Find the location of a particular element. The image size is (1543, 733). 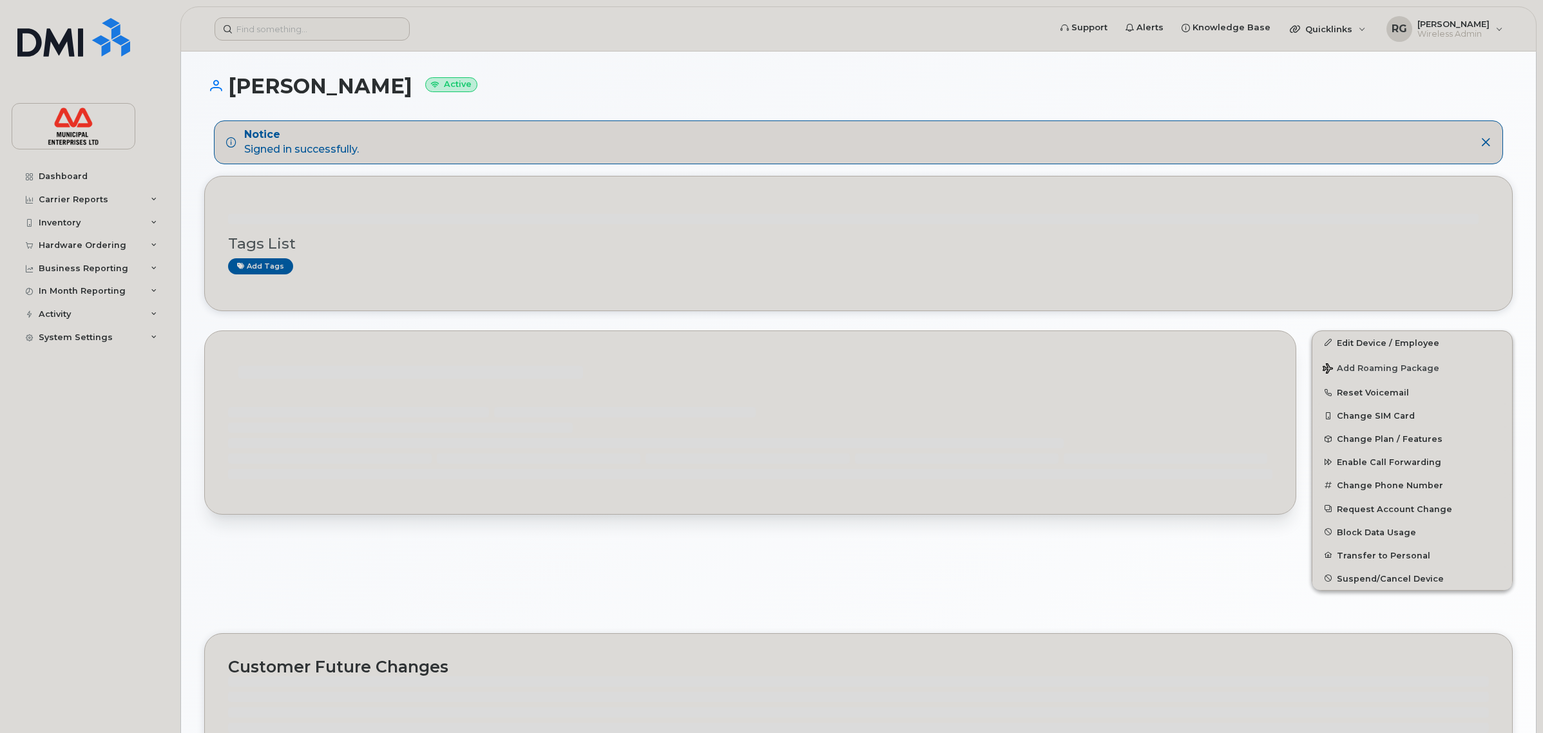

h3: Tags List is located at coordinates (858, 243).